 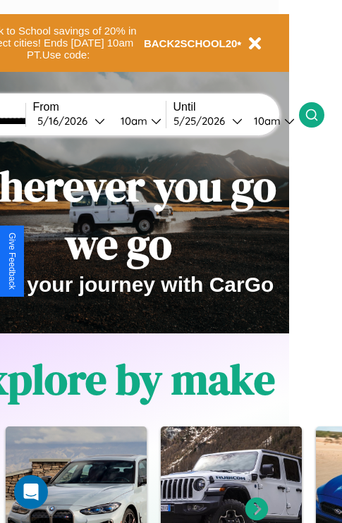 What do you see at coordinates (12, 261) in the screenshot?
I see `div: Give Feedback` at bounding box center [12, 261].